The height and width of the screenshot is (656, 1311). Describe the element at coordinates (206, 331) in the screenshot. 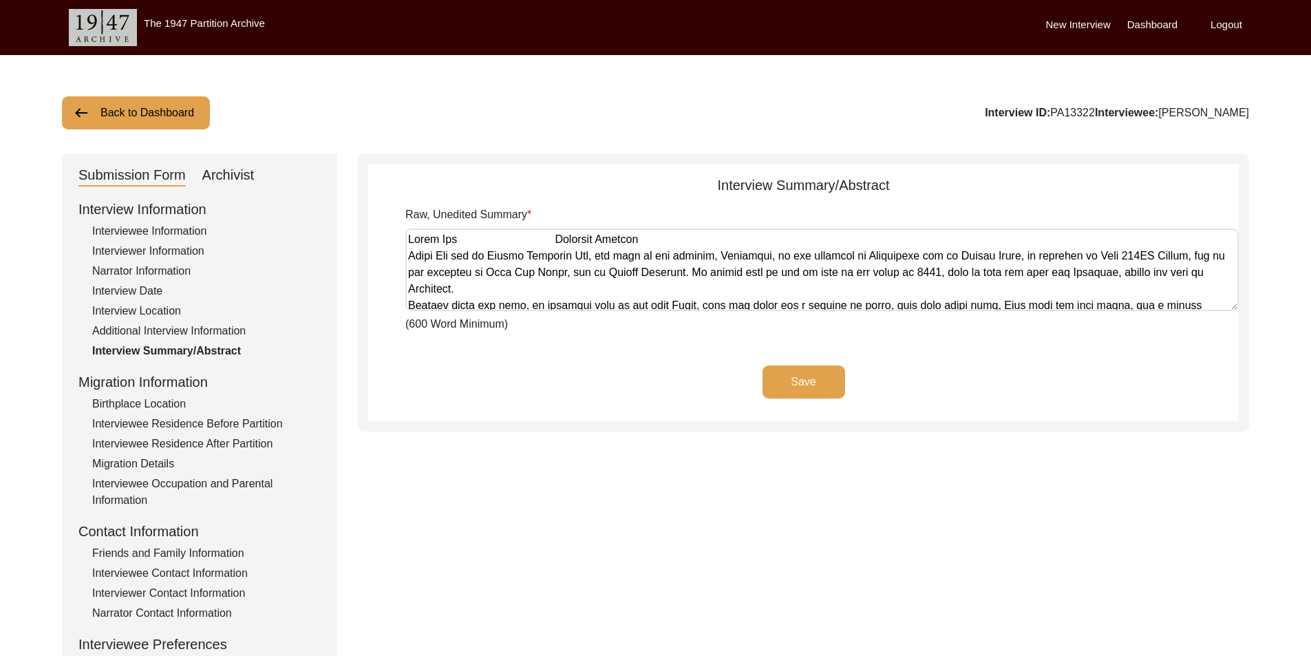

I see `div: Additional Interview Information` at that location.